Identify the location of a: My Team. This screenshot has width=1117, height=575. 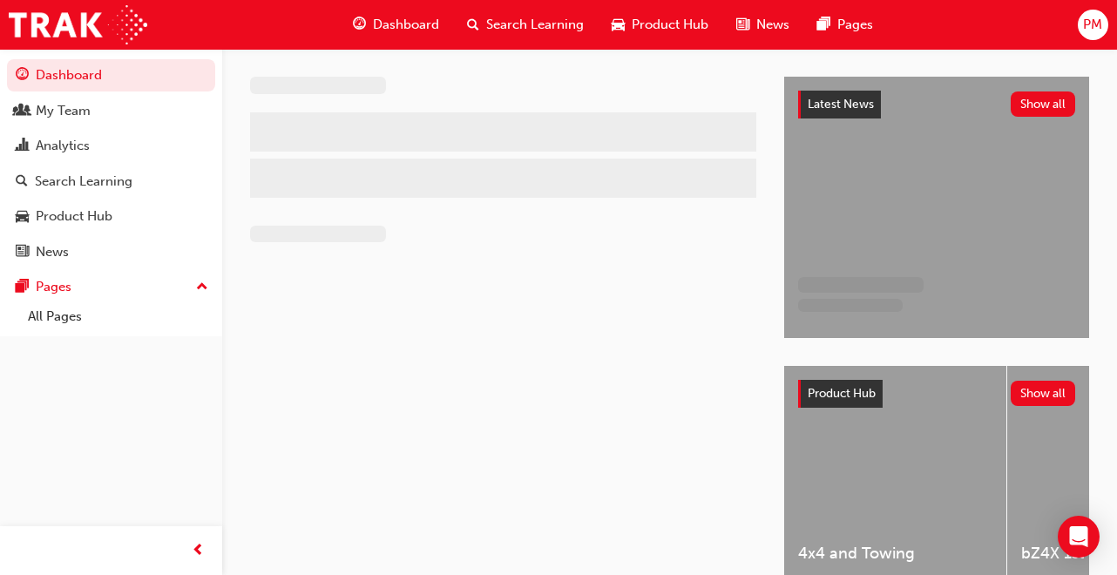
(111, 111).